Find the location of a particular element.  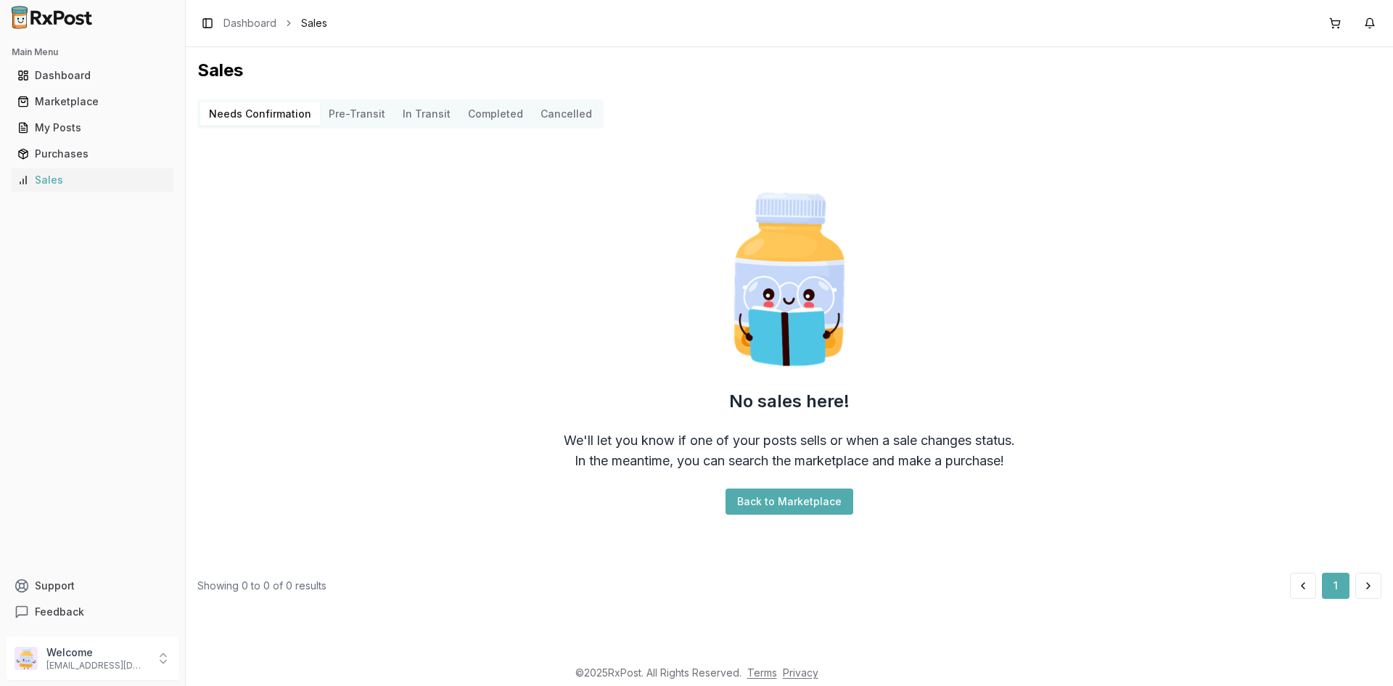

button: In Transit is located at coordinates (427, 114).